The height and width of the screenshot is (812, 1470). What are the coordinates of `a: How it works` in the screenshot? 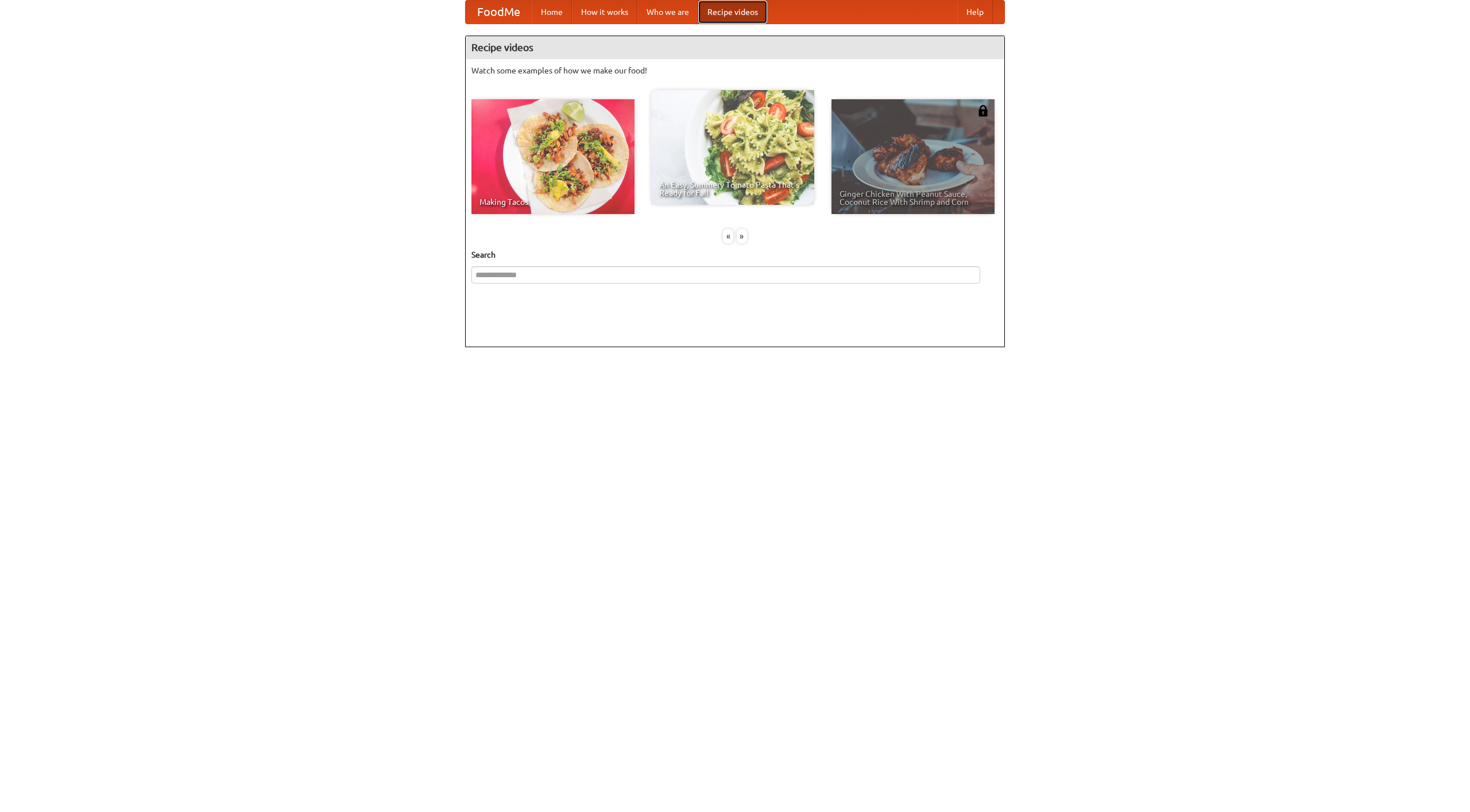 It's located at (605, 12).